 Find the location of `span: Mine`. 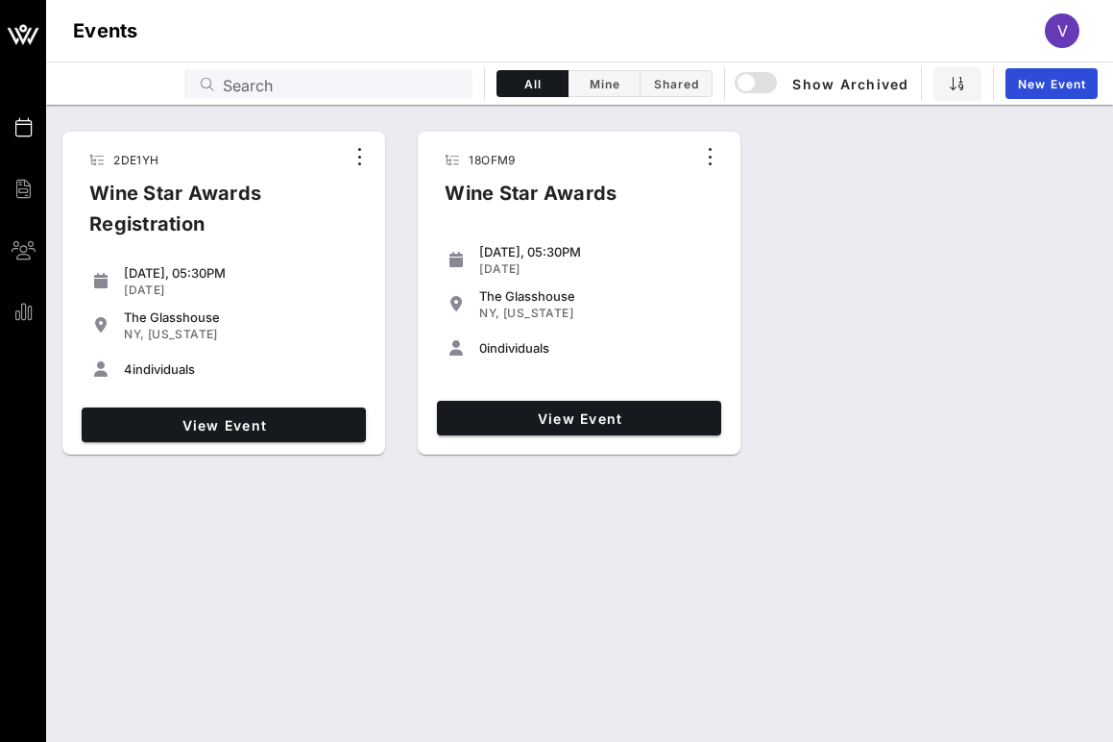

span: Mine is located at coordinates (604, 84).